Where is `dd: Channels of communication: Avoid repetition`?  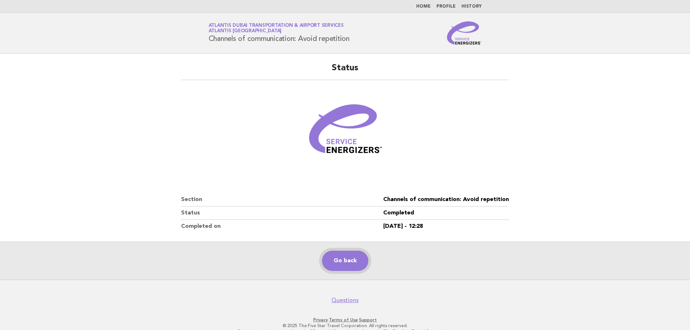
dd: Channels of communication: Avoid repetition is located at coordinates (446, 199).